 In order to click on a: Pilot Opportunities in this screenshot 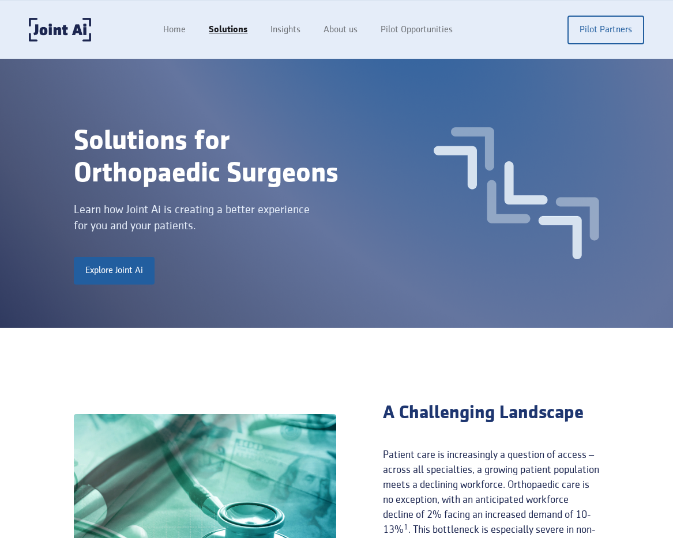, I will do `click(416, 30)`.